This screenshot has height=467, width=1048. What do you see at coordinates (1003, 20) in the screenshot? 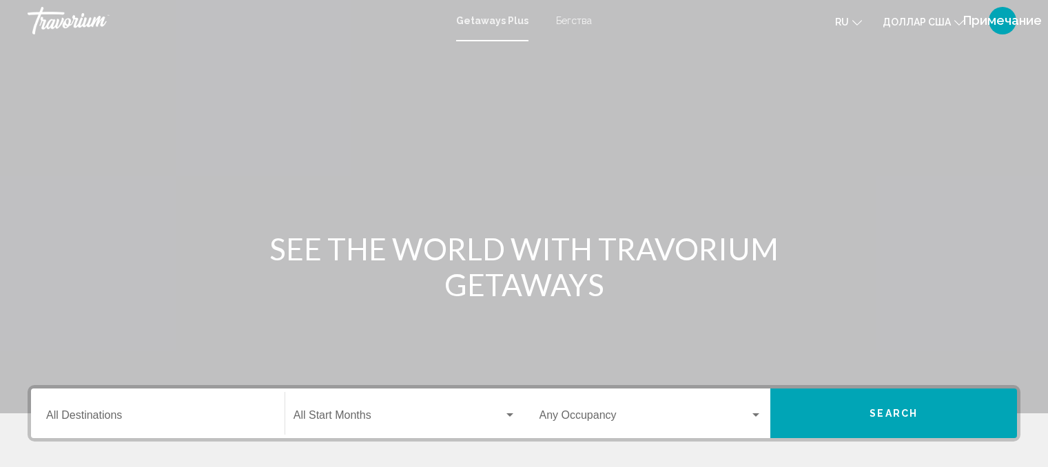
I see `font: Примечание` at bounding box center [1003, 20].